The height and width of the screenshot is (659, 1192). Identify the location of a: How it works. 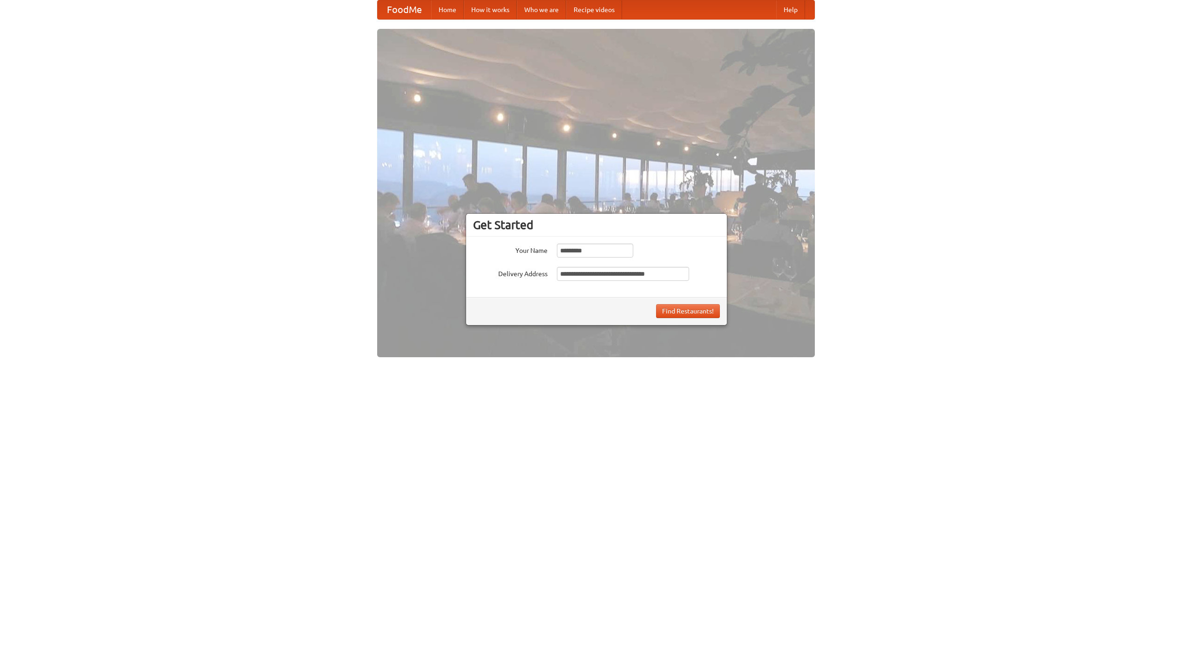
(490, 10).